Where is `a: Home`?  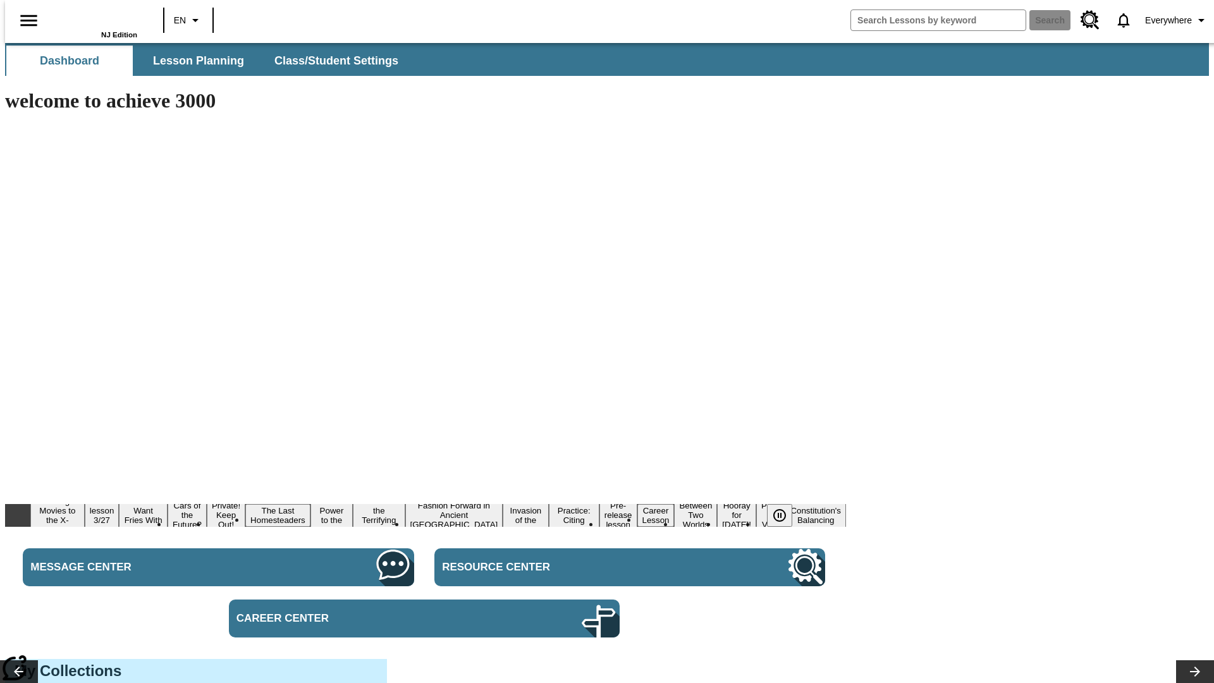
a: Home is located at coordinates (96, 18).